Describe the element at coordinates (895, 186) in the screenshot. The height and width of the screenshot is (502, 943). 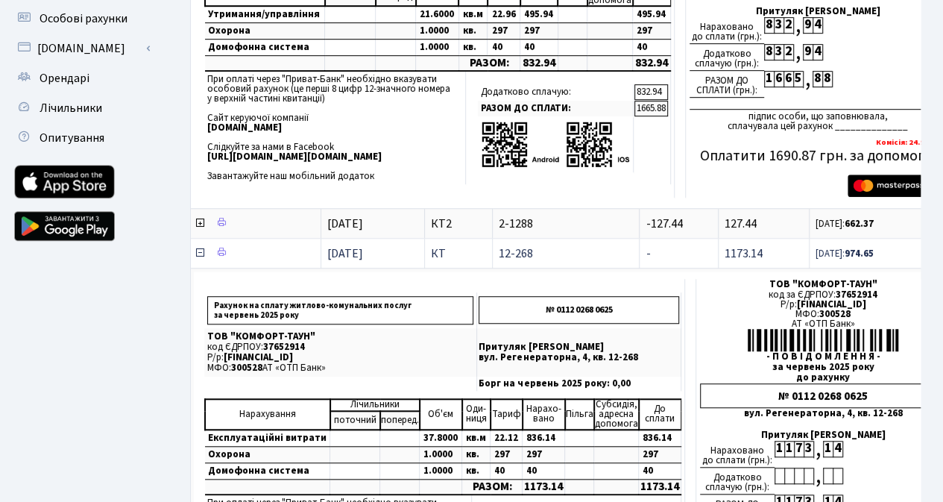
I see `img: Masterpass` at that location.